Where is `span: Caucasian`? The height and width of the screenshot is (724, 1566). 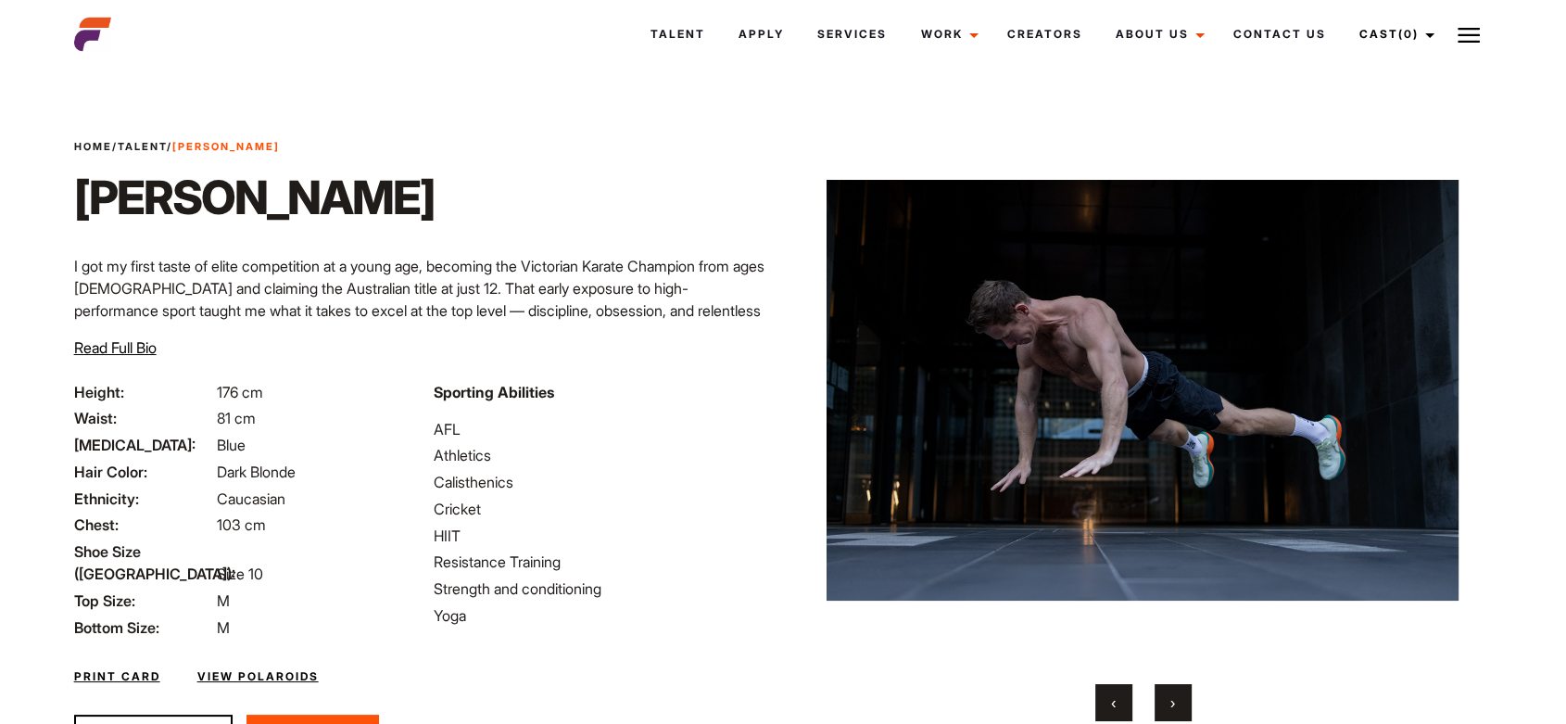 span: Caucasian is located at coordinates (251, 499).